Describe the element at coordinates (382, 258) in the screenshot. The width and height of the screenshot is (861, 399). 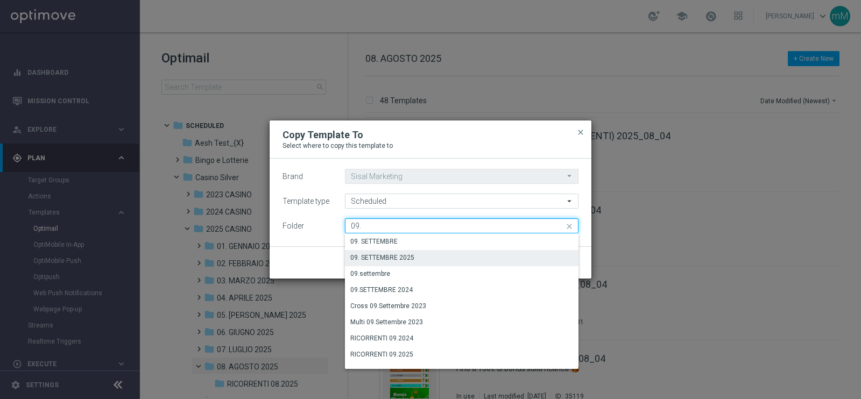
I see `div: 09. SETTEMBRE 2025` at that location.